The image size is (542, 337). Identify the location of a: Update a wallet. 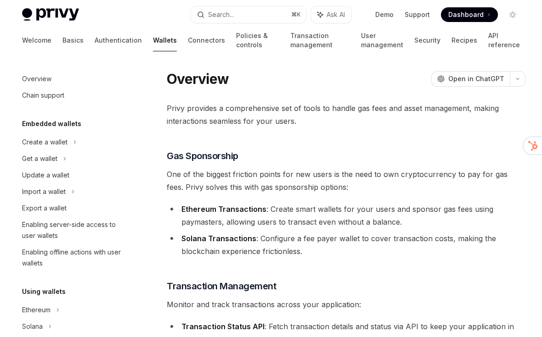
(73, 175).